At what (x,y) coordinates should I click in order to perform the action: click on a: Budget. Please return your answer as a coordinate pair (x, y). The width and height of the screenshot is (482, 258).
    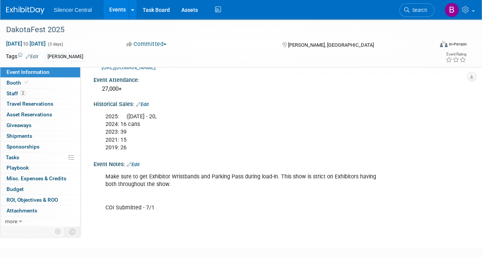
    Looking at the image, I should click on (40, 189).